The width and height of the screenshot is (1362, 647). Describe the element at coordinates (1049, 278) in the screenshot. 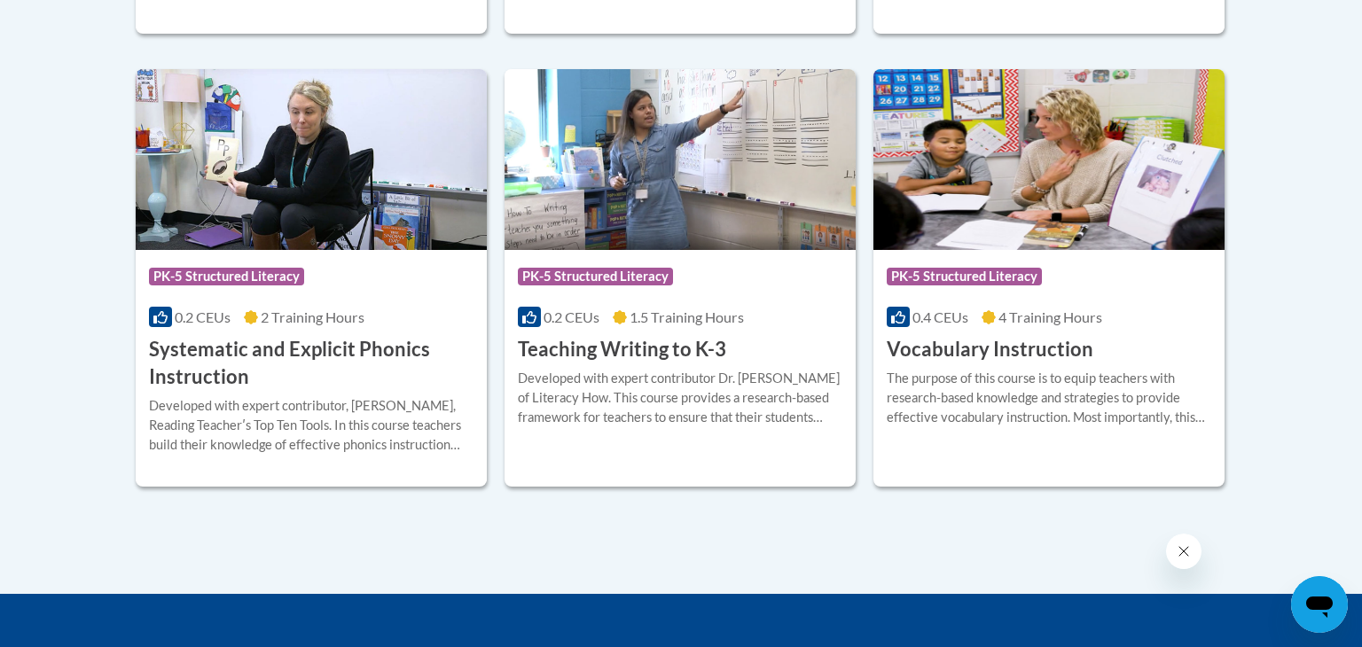

I see `a: Course LogoPK-5 Structured Literacy0.4 CEUs4 Training Hours Vocabulary InstructionThe purpose of ...` at that location.